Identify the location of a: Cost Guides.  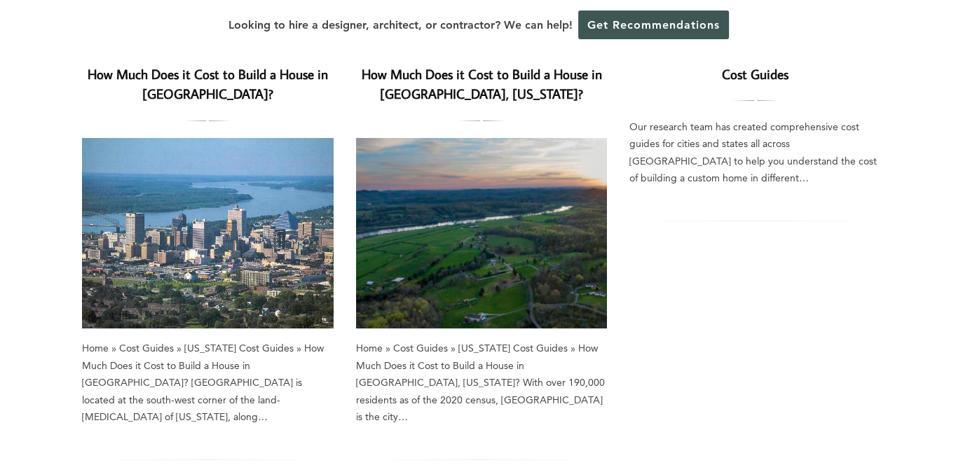
(755, 74).